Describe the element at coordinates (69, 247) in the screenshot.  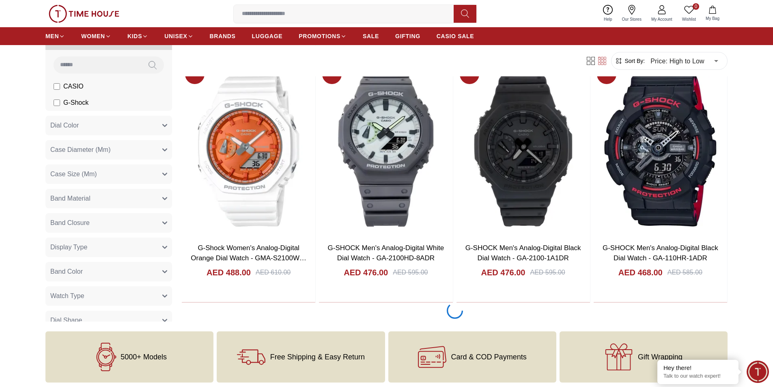
I see `span: Display Type` at that location.